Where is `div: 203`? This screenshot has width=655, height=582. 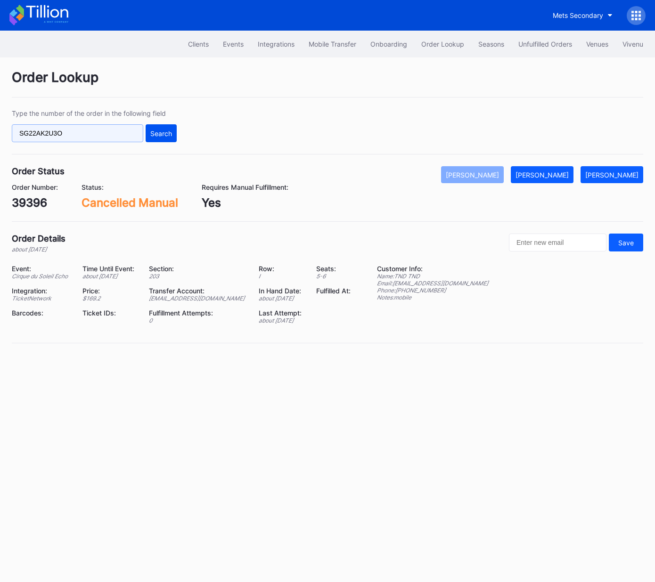 div: 203 is located at coordinates (198, 276).